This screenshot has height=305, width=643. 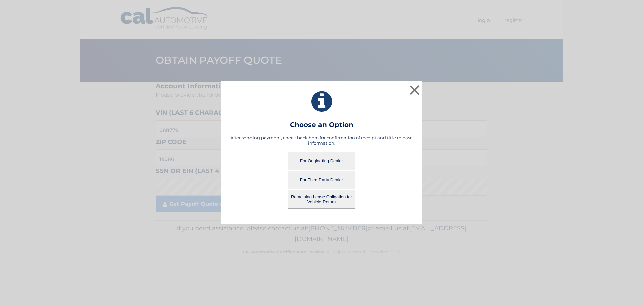 What do you see at coordinates (321, 199) in the screenshot?
I see `button: Remaining Lease Obligation for Vehicle Return` at bounding box center [321, 199].